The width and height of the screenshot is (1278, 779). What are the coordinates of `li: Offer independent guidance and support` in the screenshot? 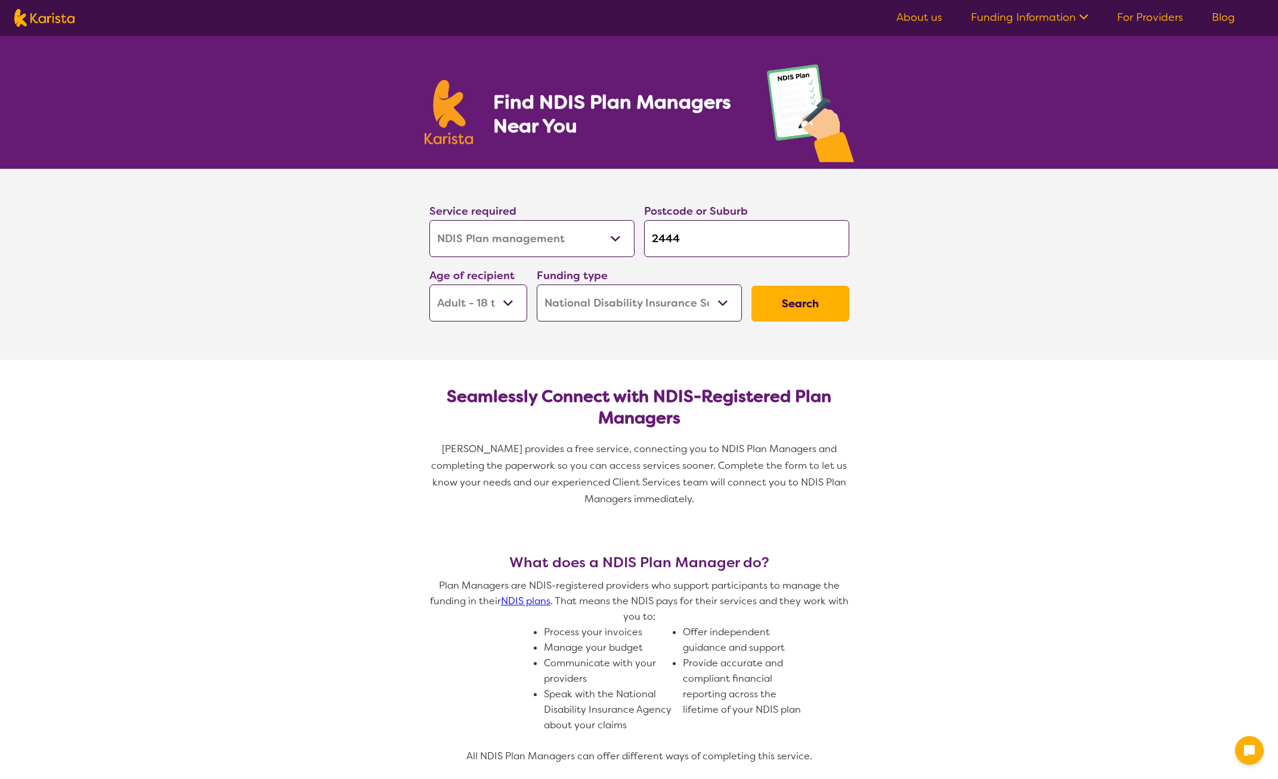 It's located at (747, 640).